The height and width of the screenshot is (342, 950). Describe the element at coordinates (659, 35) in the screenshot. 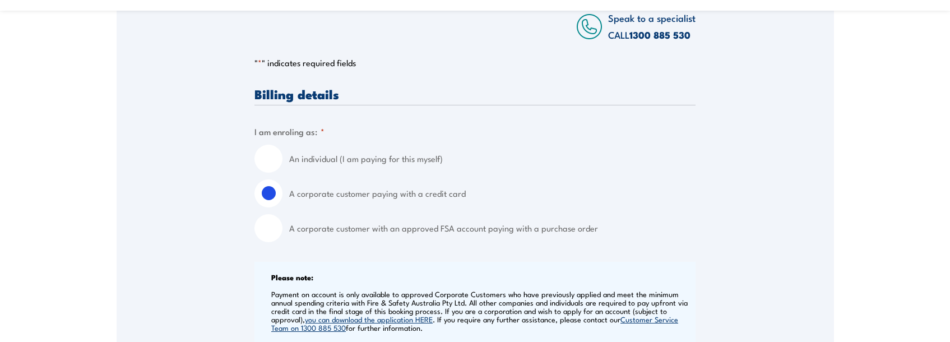

I see `a: 1300 885 530` at that location.